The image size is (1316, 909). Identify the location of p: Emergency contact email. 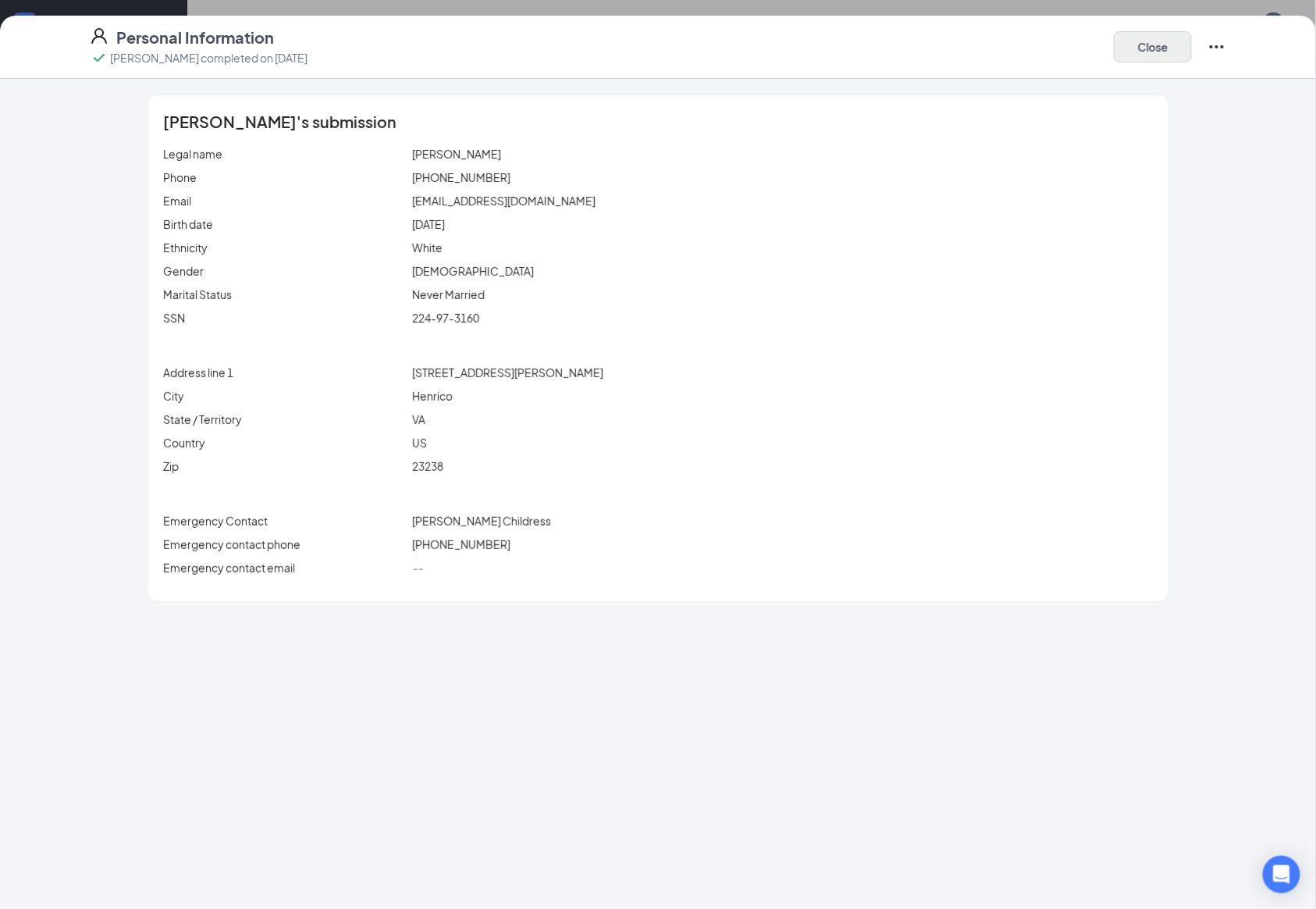
(284, 568).